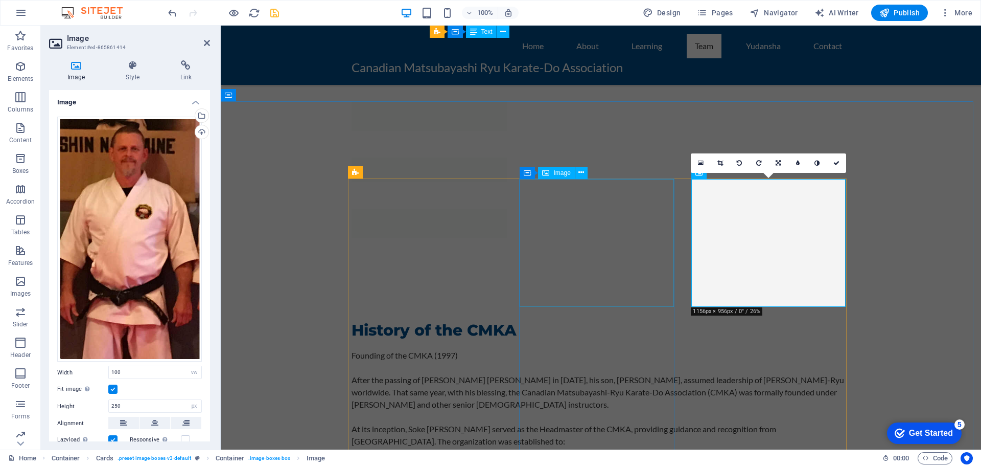 Image resolution: width=981 pixels, height=466 pixels. I want to click on span: Design, so click(662, 13).